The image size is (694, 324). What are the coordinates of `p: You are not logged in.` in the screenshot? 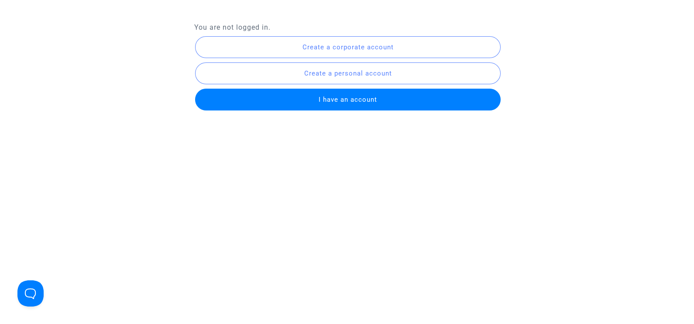 It's located at (347, 27).